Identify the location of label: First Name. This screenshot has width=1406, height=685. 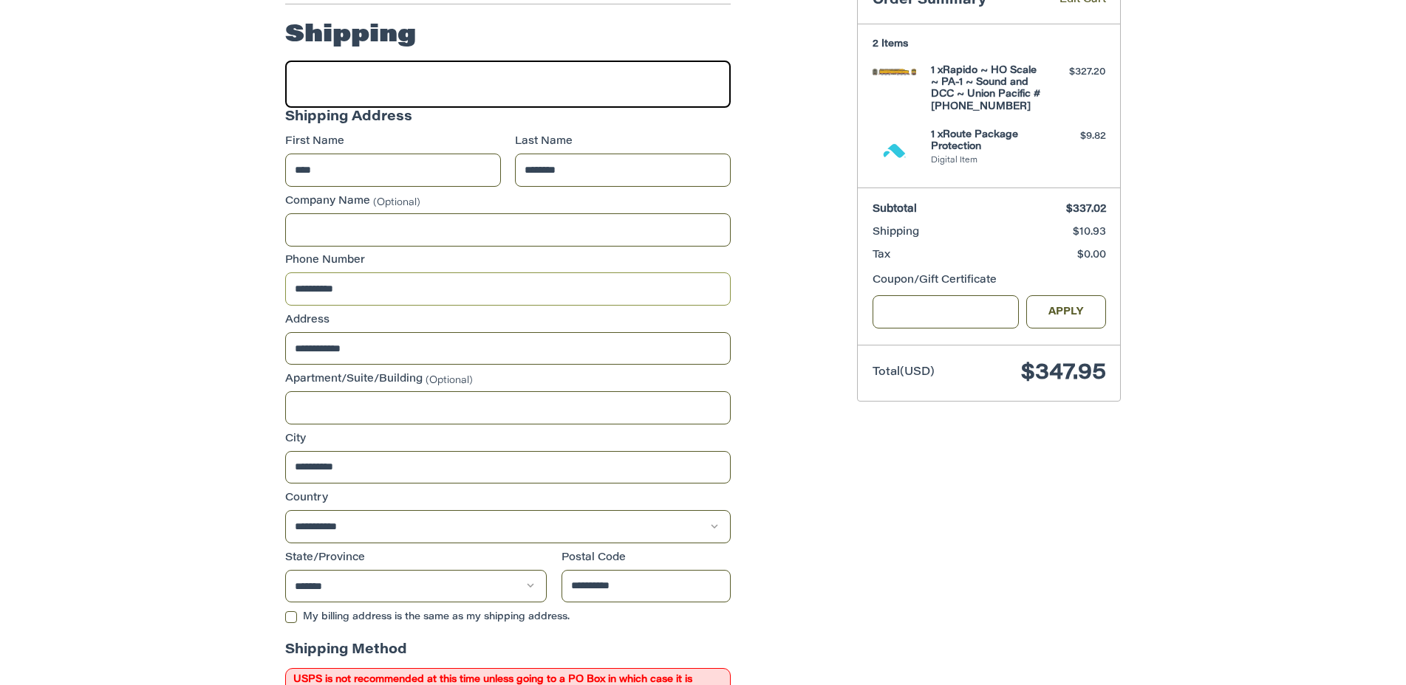
(393, 142).